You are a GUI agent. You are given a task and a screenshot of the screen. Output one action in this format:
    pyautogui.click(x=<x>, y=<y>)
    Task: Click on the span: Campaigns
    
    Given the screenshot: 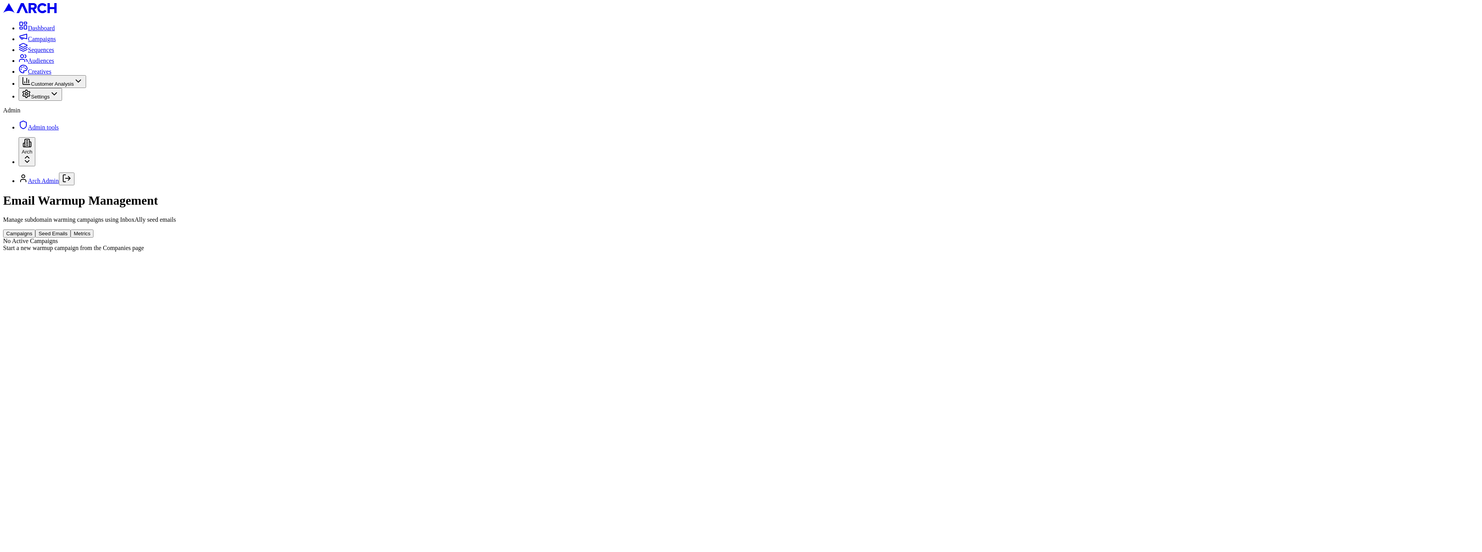 What is the action you would take?
    pyautogui.click(x=42, y=39)
    